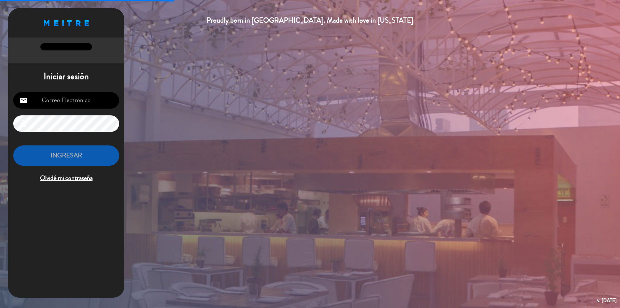 Image resolution: width=620 pixels, height=308 pixels. I want to click on input: Correo Electrónico, so click(66, 100).